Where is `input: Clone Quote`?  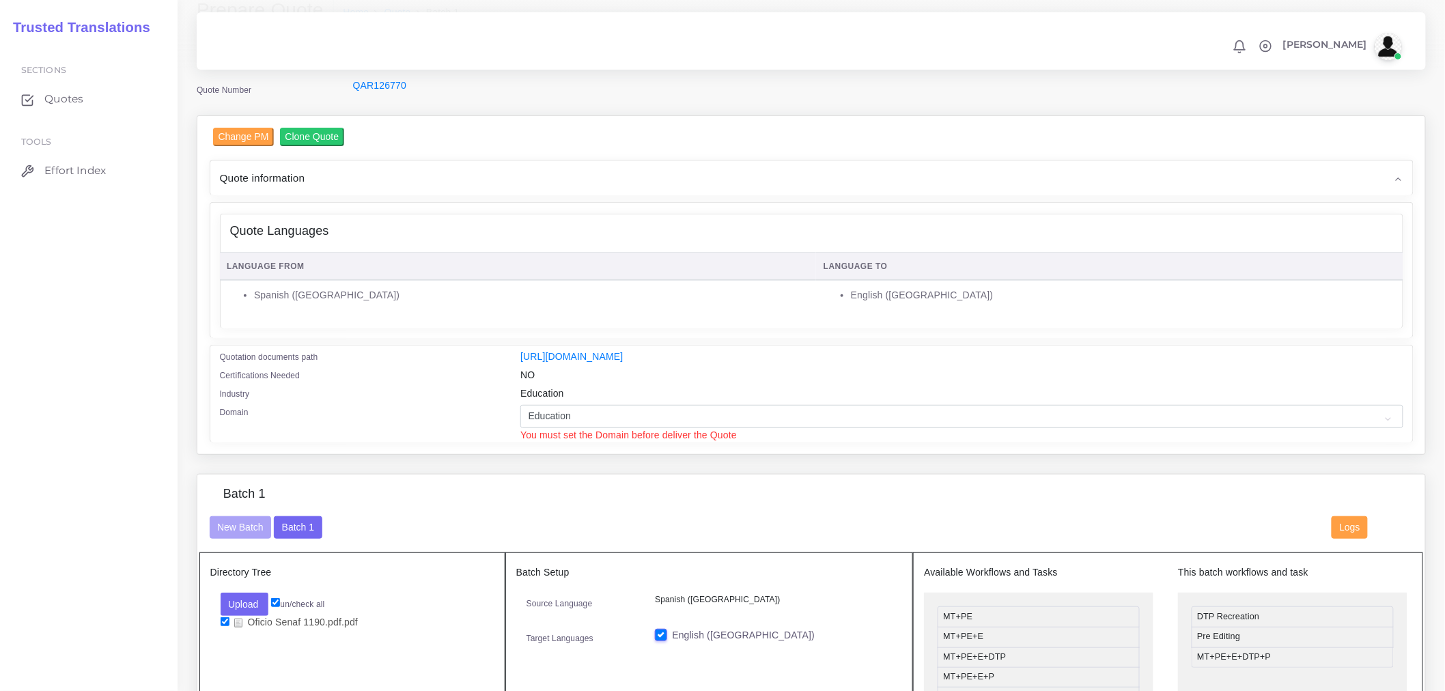 input: Clone Quote is located at coordinates (312, 137).